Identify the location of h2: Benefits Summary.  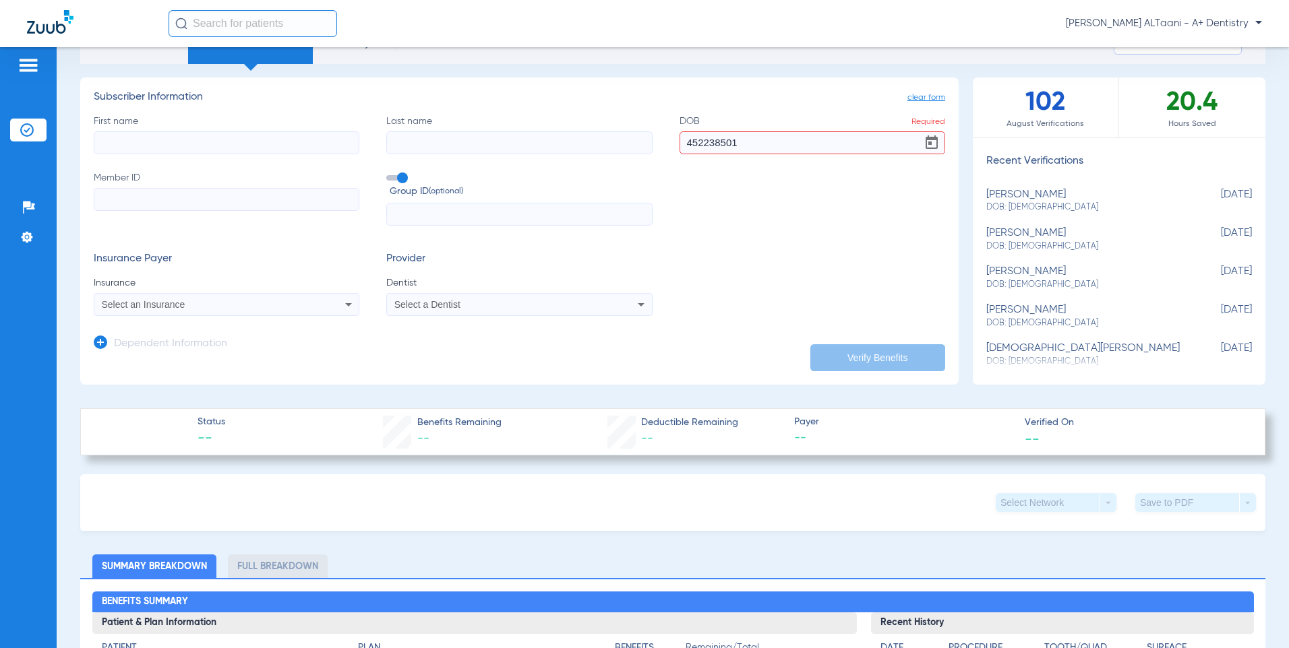
(673, 603).